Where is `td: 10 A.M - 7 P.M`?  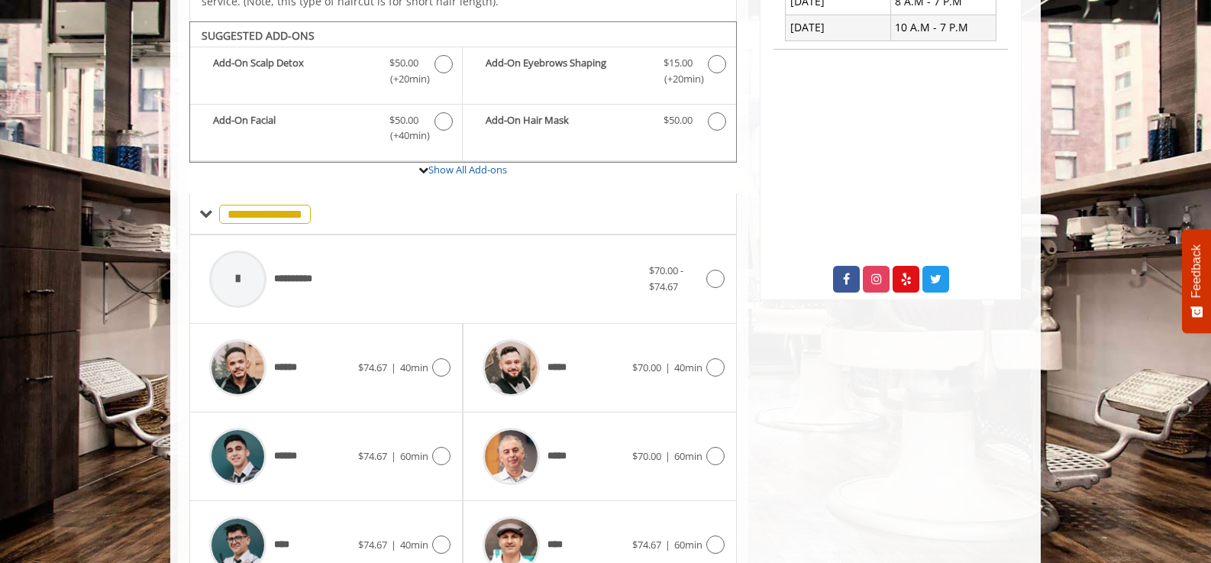
td: 10 A.M - 7 P.M is located at coordinates (943, 27).